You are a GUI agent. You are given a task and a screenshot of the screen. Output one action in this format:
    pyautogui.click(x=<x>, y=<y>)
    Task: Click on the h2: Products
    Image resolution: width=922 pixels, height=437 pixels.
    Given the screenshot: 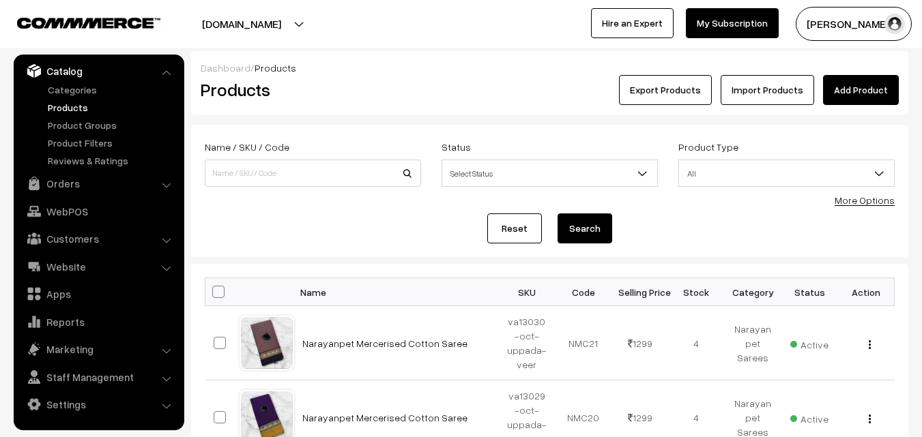 What is the action you would take?
    pyautogui.click(x=310, y=89)
    